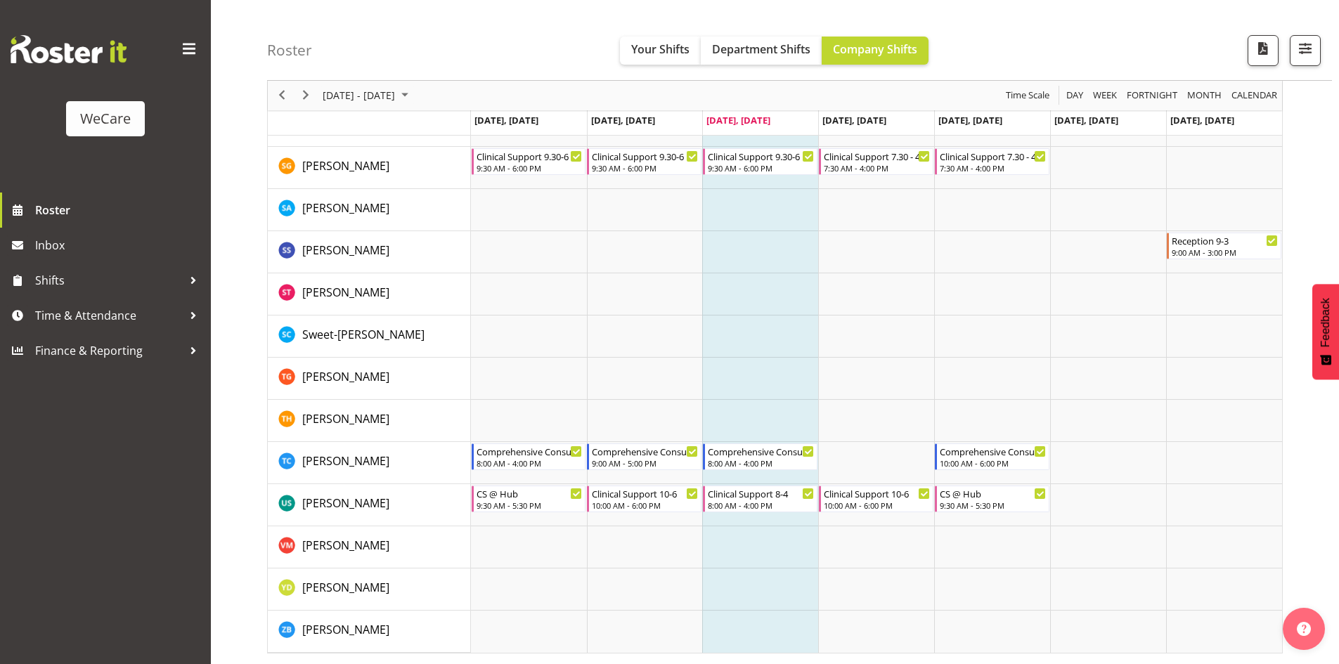 This screenshot has height=664, width=1339. Describe the element at coordinates (109, 316) in the screenshot. I see `span: Time & Attendance` at that location.